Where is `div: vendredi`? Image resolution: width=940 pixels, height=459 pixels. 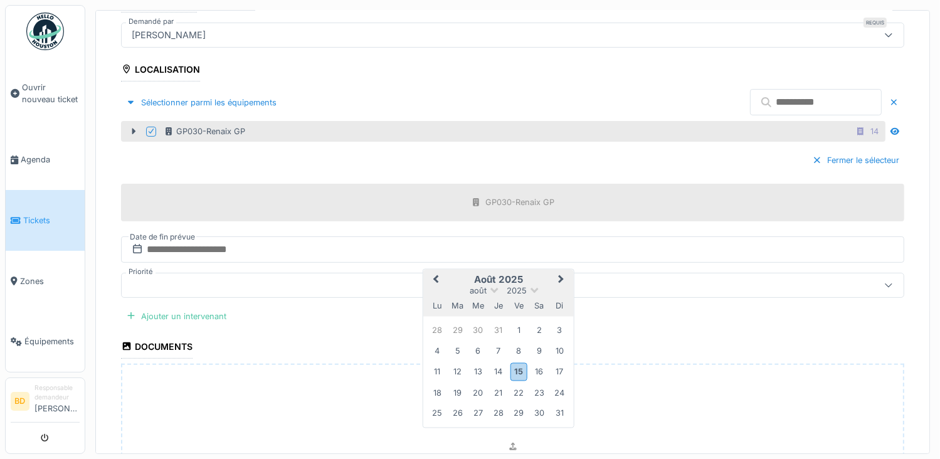 div: vendredi is located at coordinates (518, 306).